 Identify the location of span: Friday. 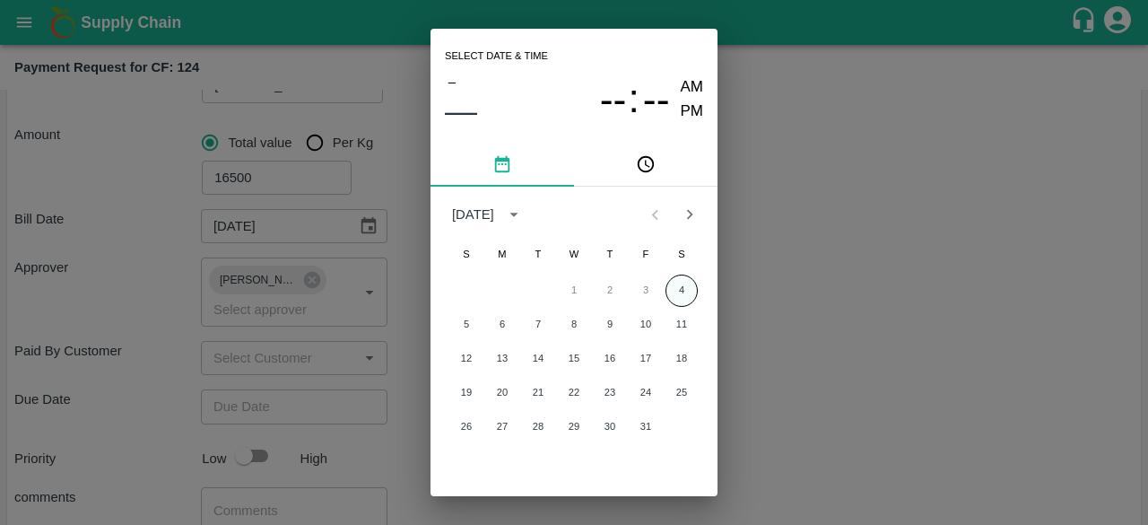
(646, 255).